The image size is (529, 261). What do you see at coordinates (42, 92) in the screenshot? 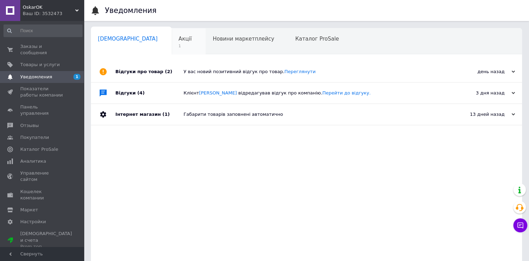
I see `span: Показатели работы компании` at bounding box center [42, 92].